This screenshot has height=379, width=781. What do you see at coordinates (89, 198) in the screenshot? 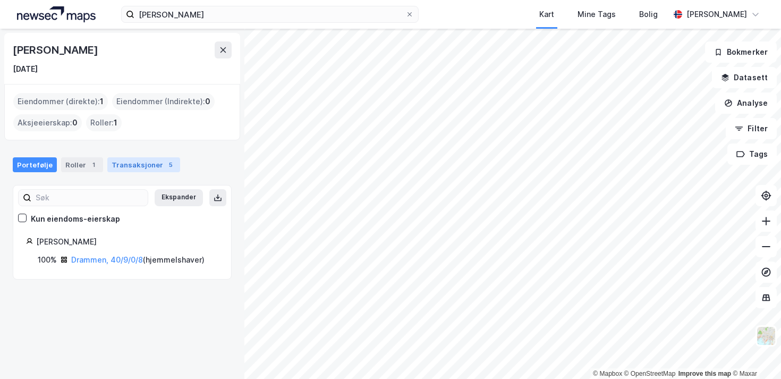
I see `input: Søk` at bounding box center [89, 198].